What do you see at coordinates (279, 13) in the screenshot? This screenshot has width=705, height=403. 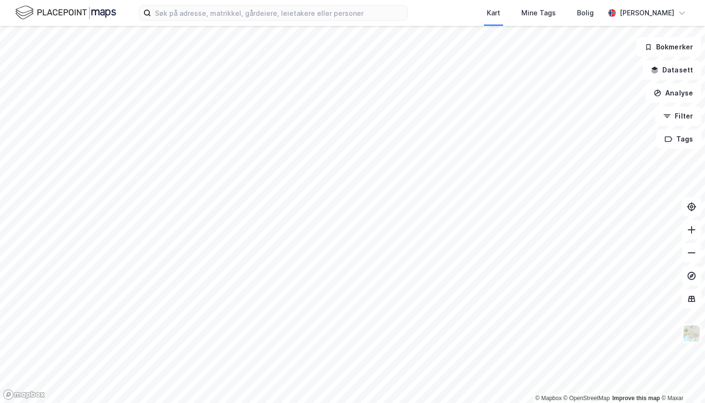 I see `input: Søk på adresse, matrikkel, gårdeiere, leietakere eller personer` at bounding box center [279, 13].